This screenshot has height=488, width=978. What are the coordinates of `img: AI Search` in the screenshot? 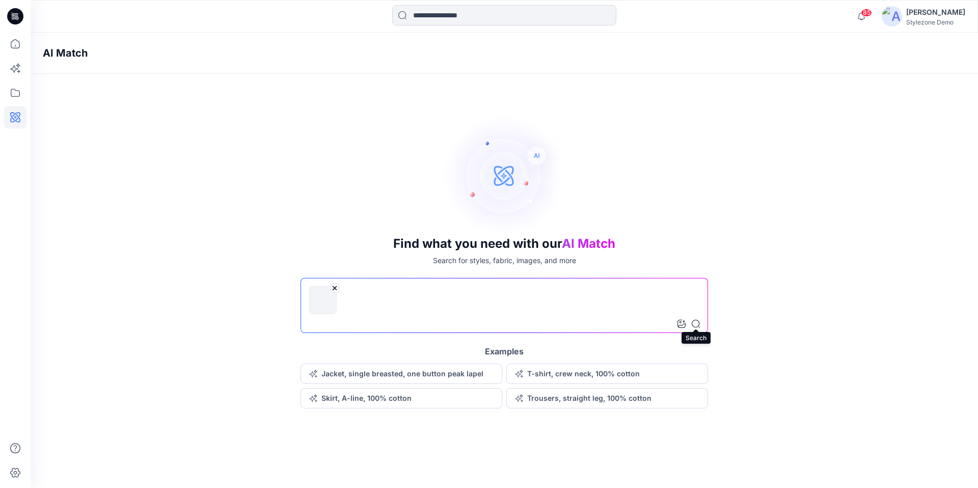 It's located at (504, 175).